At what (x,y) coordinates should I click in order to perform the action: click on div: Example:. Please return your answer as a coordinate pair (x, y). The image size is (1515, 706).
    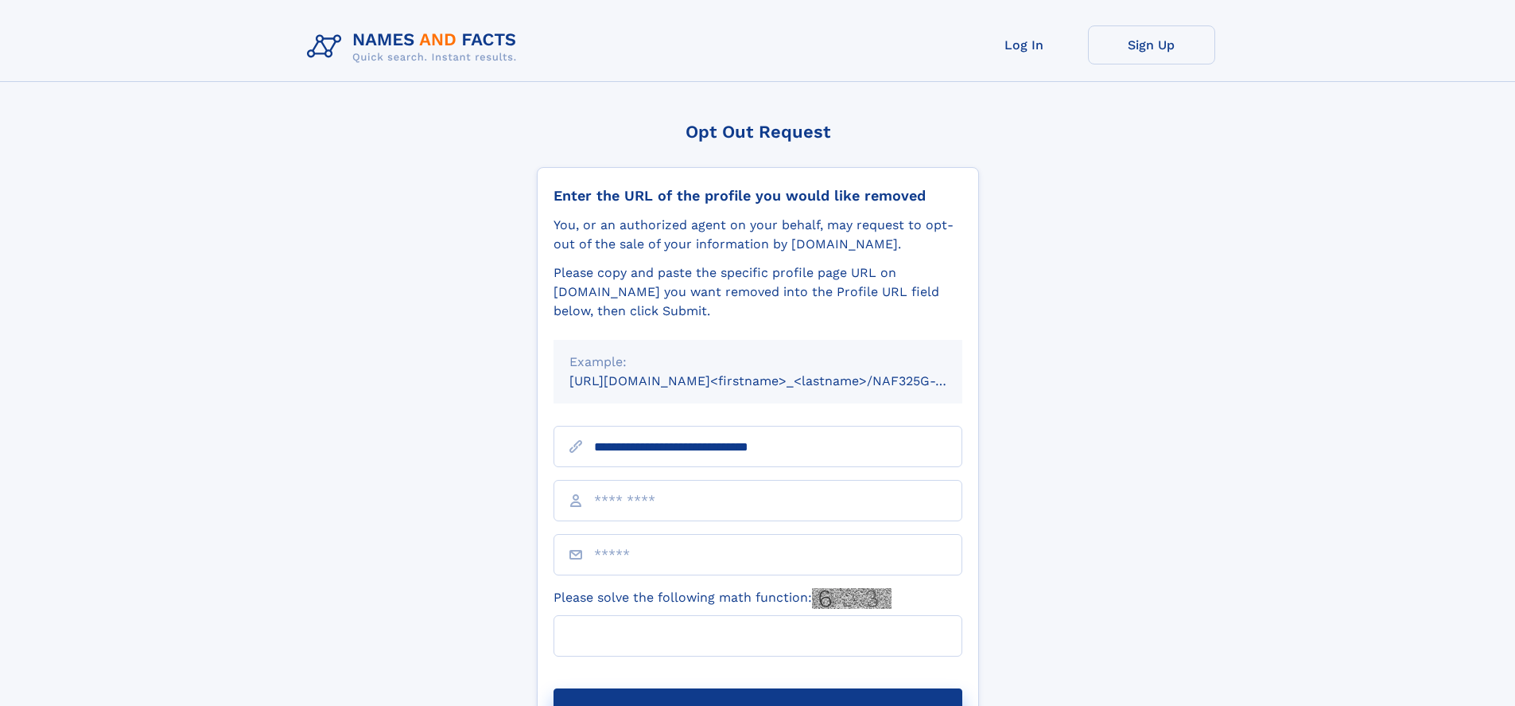
    Looking at the image, I should click on (758, 362).